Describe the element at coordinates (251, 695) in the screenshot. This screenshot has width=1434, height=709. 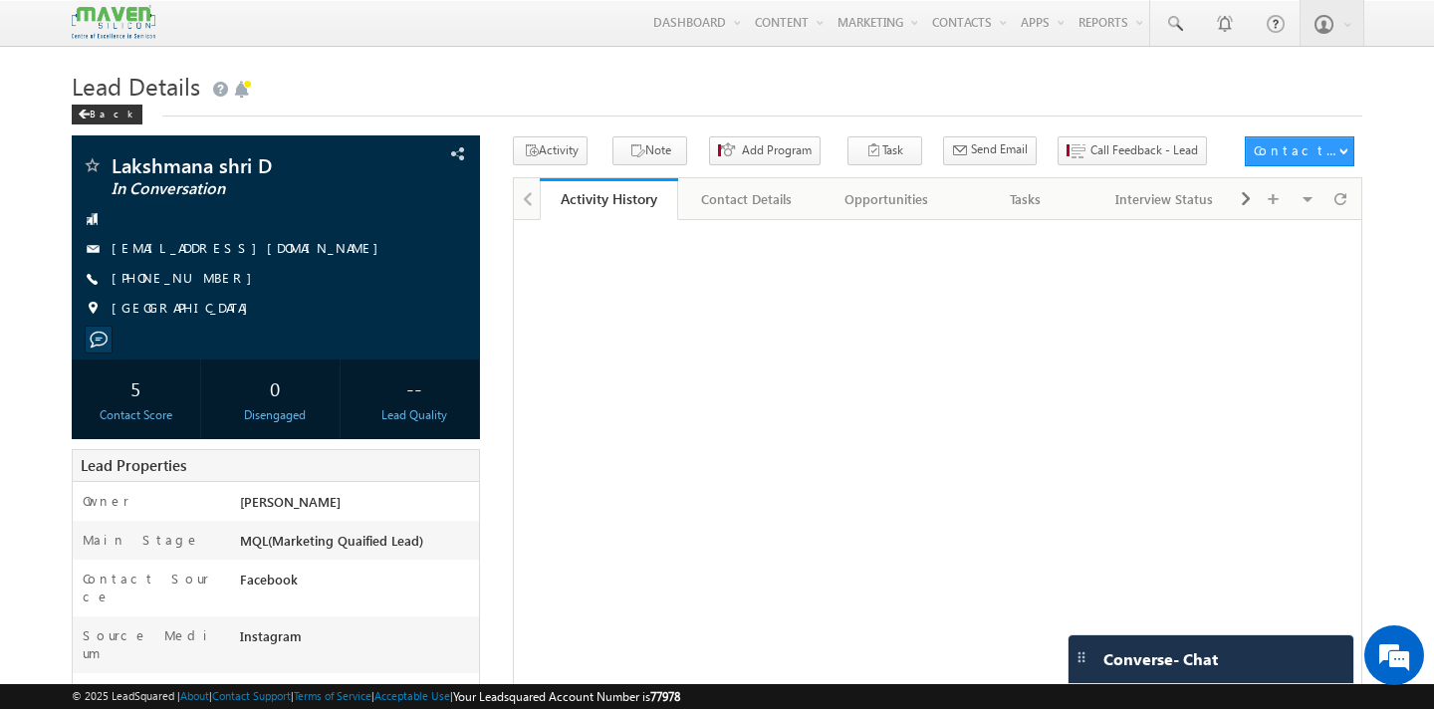
I see `a: Contact Support` at that location.